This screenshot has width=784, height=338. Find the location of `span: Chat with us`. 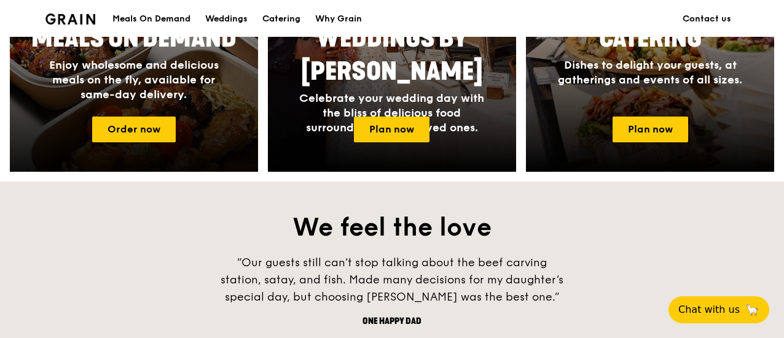

span: Chat with us is located at coordinates (709, 310).